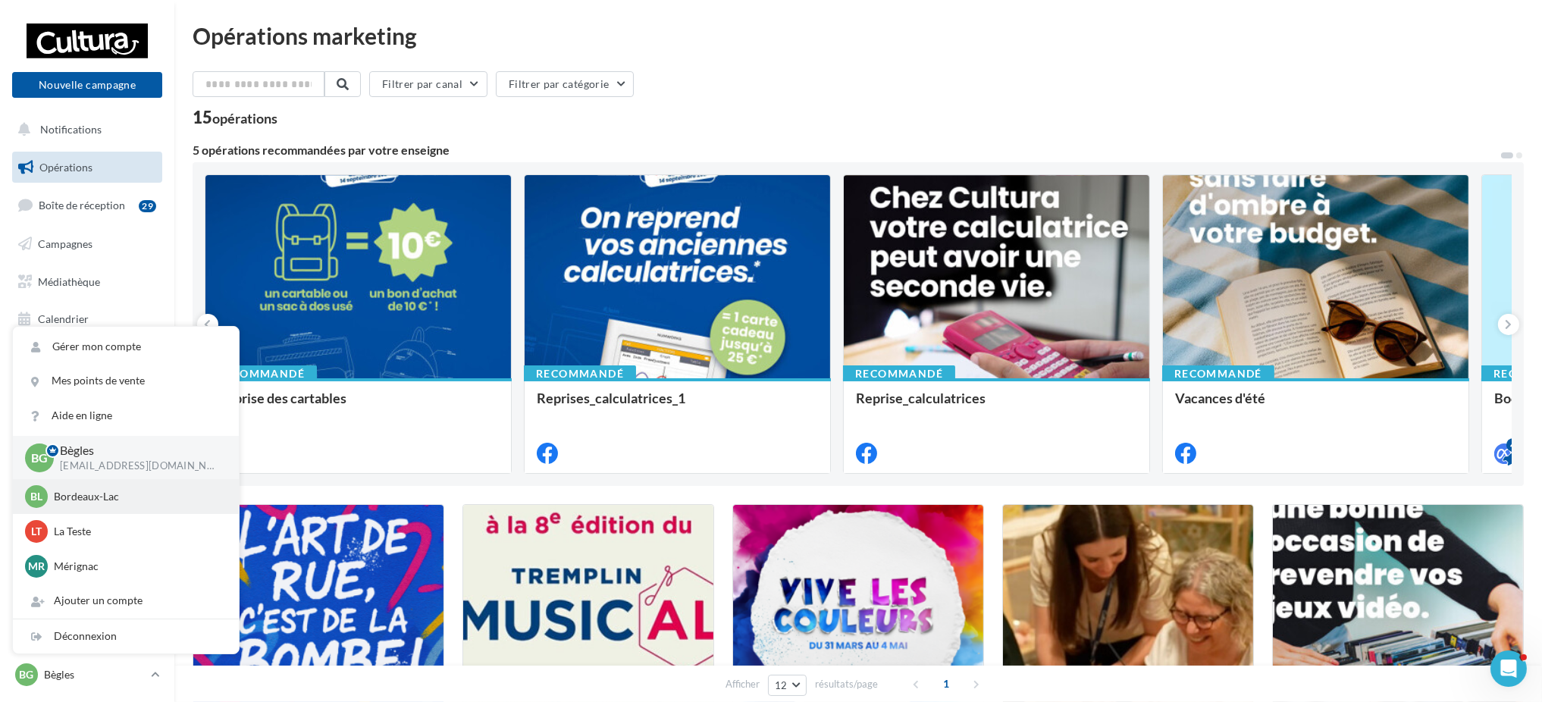  Describe the element at coordinates (245, 118) in the screenshot. I see `div: opérations` at that location.